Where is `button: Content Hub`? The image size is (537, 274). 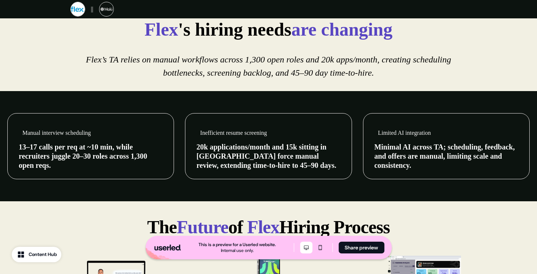
button: Content Hub is located at coordinates (36, 254).